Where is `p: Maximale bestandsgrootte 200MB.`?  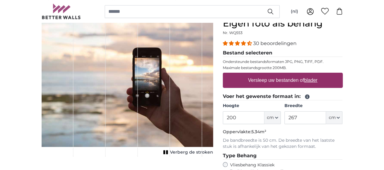 p: Maximale bestandsgrootte 200MB. is located at coordinates (282, 68).